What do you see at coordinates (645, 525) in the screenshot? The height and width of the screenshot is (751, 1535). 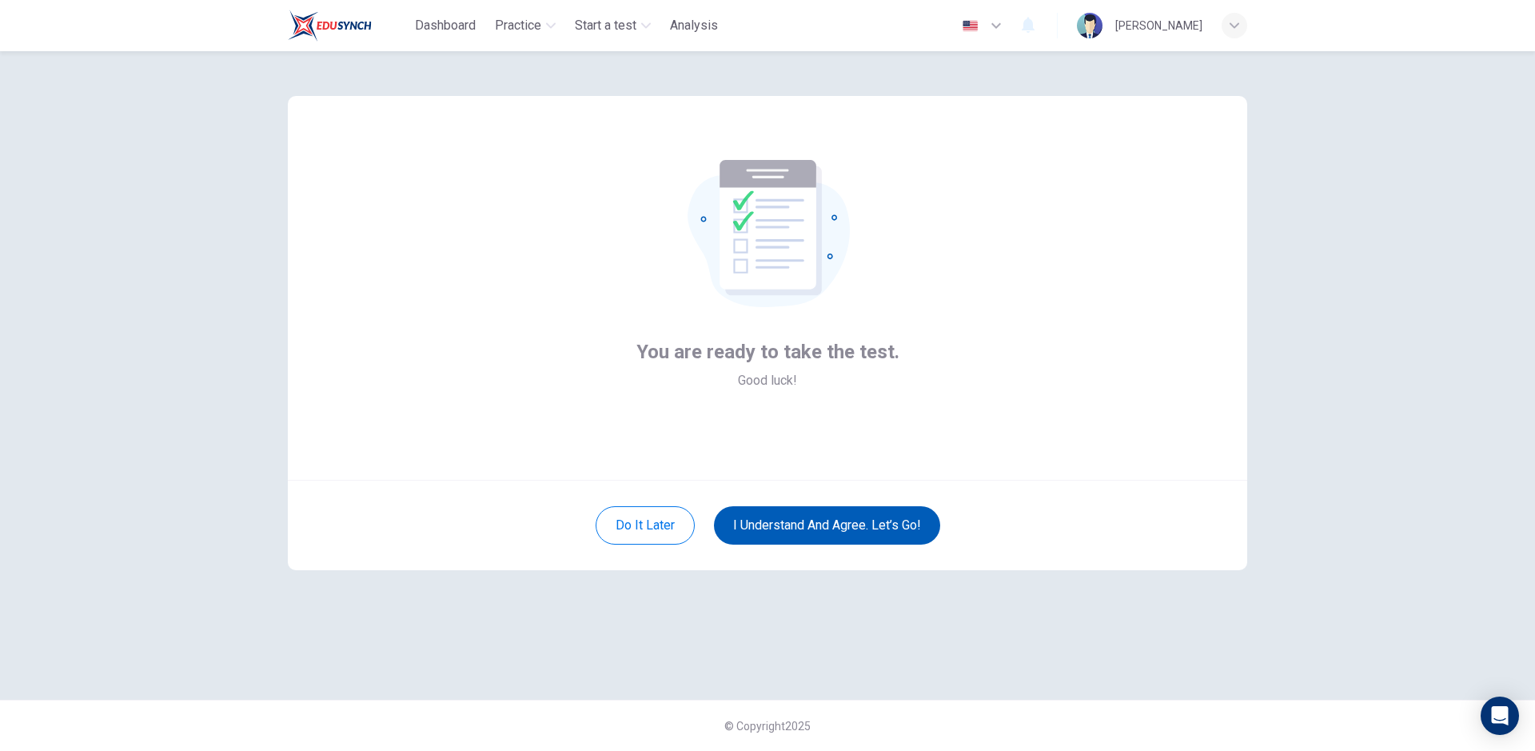 I see `button: Do it later` at bounding box center [645, 525].